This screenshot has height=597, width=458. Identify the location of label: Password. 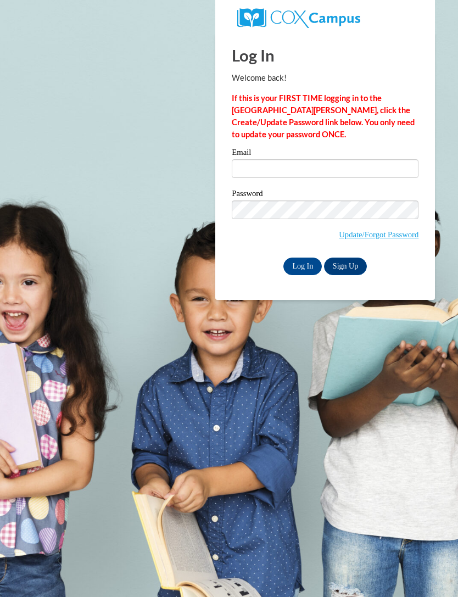
(325, 195).